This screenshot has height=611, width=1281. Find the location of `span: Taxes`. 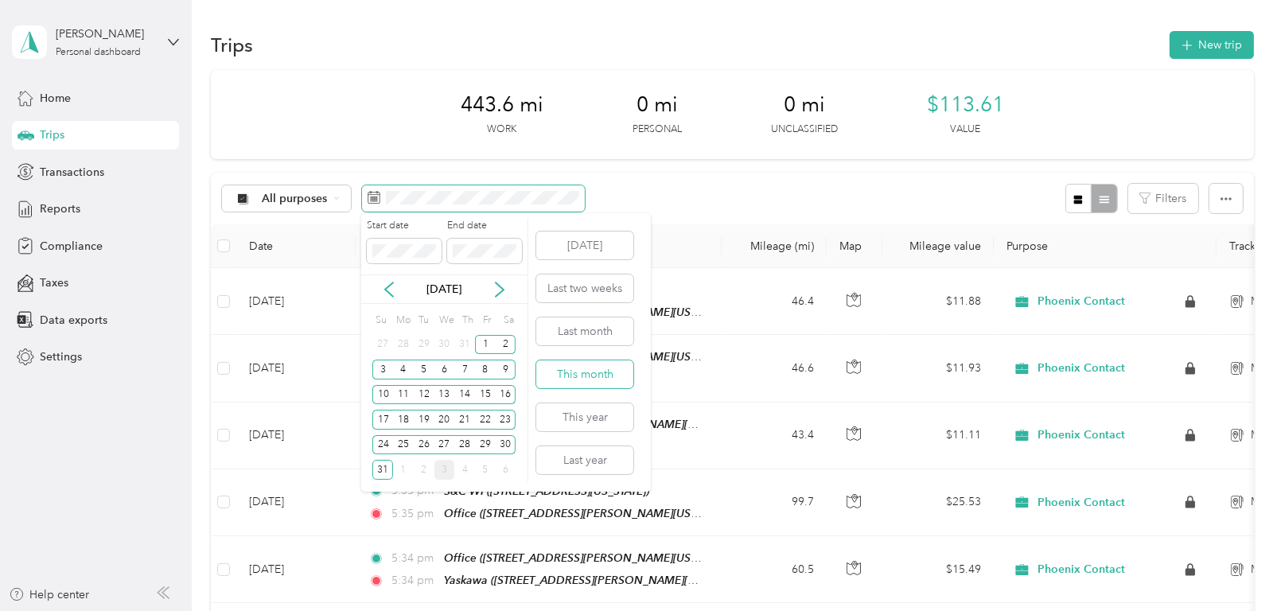

span: Taxes is located at coordinates (54, 283).